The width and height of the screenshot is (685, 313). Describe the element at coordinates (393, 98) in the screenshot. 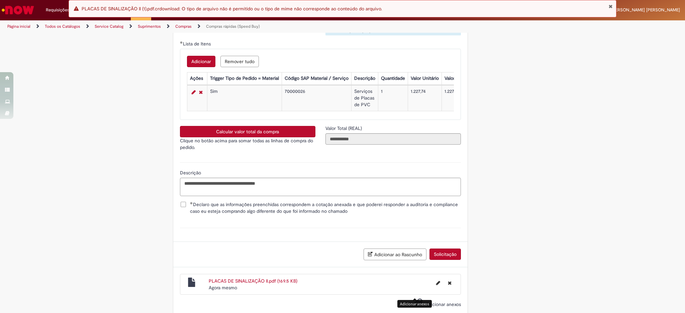

I see `td: 1` at that location.